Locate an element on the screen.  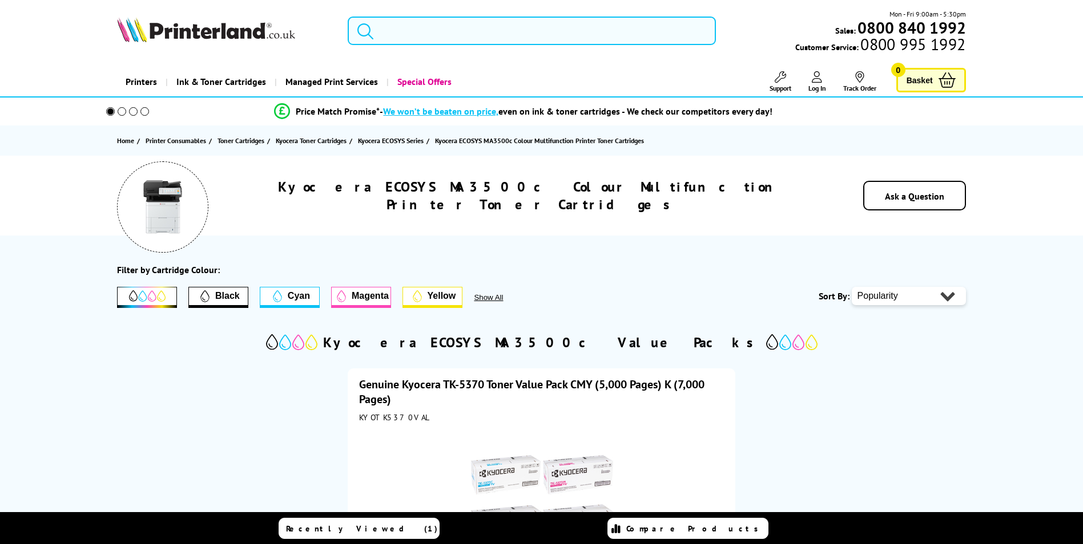
a: Printer Consumables is located at coordinates (177, 140).